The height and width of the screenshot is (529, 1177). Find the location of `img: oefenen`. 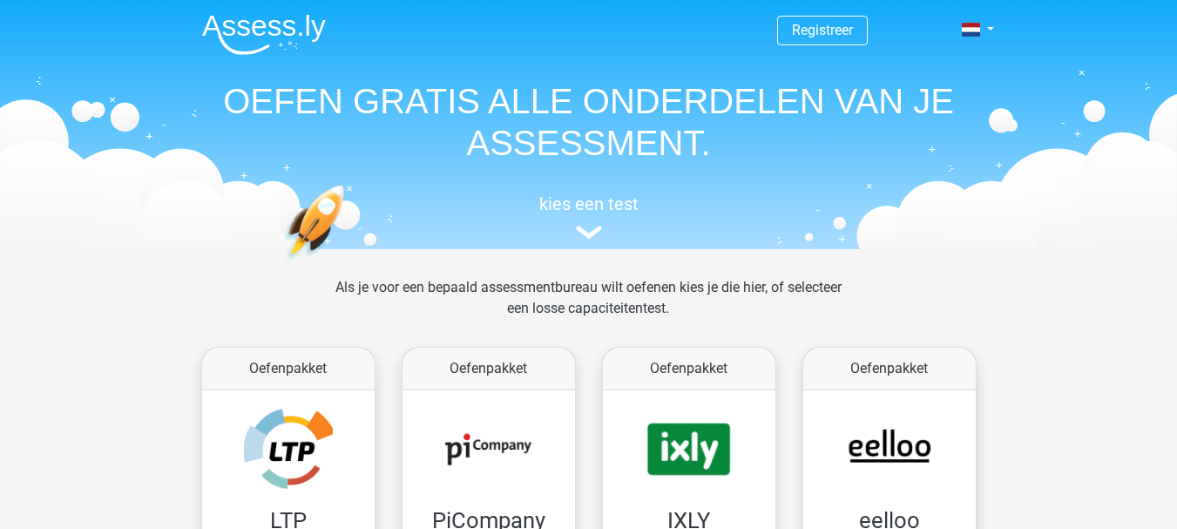

img: oefenen is located at coordinates (347, 263).